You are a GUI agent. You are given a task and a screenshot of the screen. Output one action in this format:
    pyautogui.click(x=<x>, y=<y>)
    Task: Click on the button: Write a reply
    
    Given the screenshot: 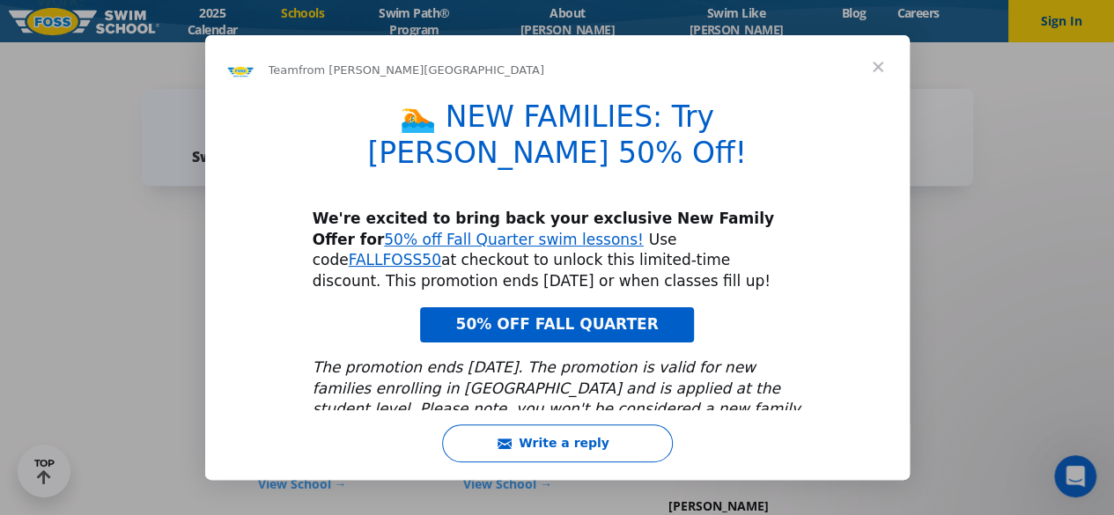 What is the action you would take?
    pyautogui.click(x=557, y=443)
    